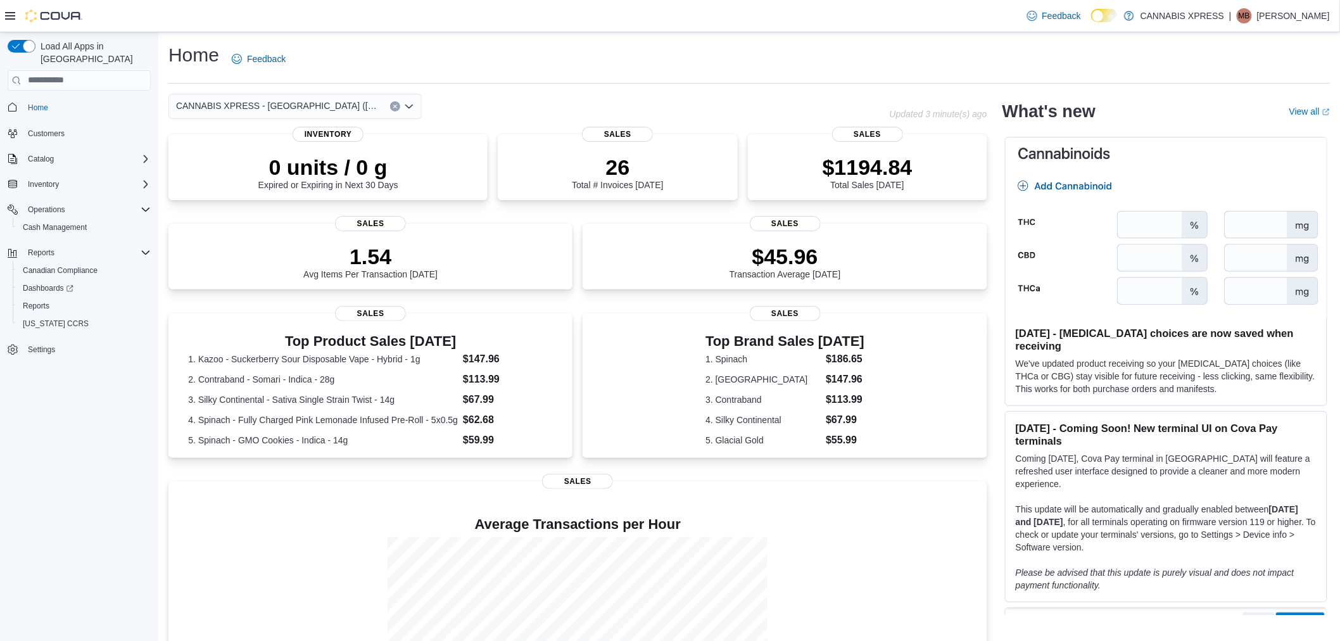 The image size is (1340, 641). Describe the element at coordinates (763, 420) in the screenshot. I see `dt: 4. Silky Continental` at that location.